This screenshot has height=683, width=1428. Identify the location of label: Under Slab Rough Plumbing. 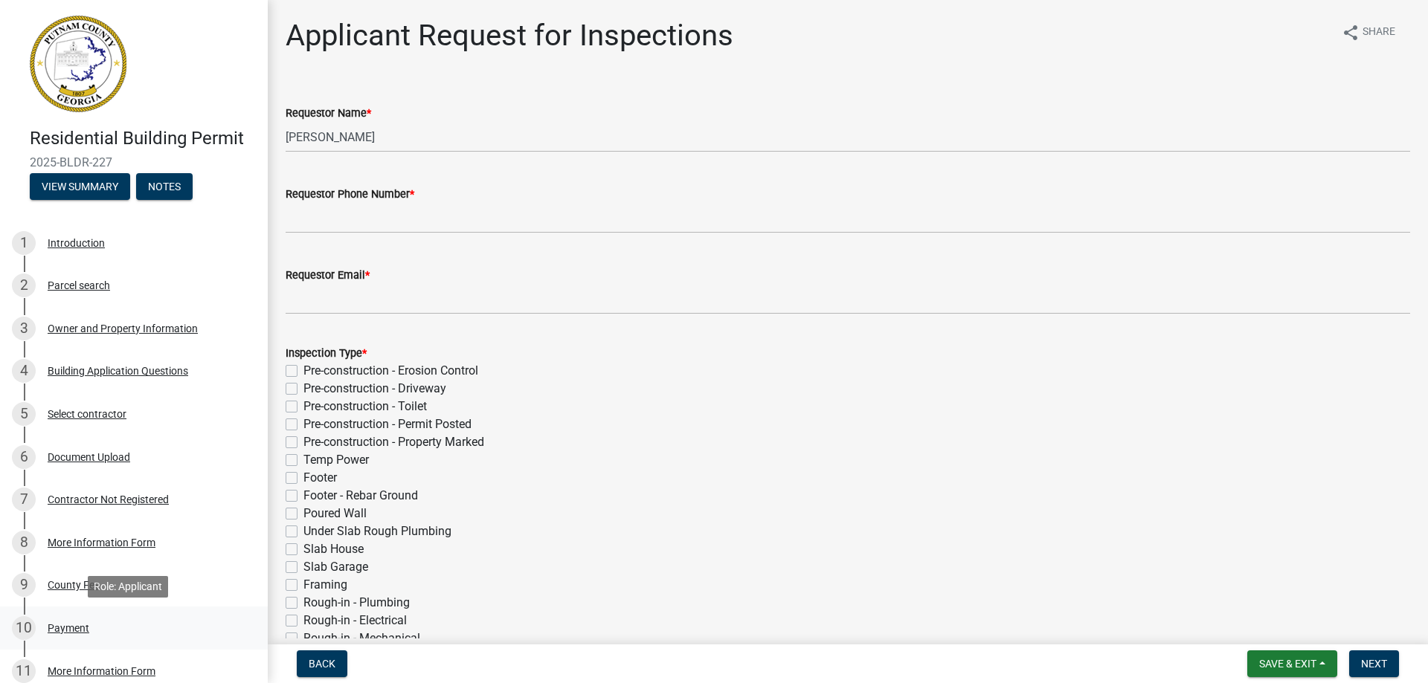
(377, 532).